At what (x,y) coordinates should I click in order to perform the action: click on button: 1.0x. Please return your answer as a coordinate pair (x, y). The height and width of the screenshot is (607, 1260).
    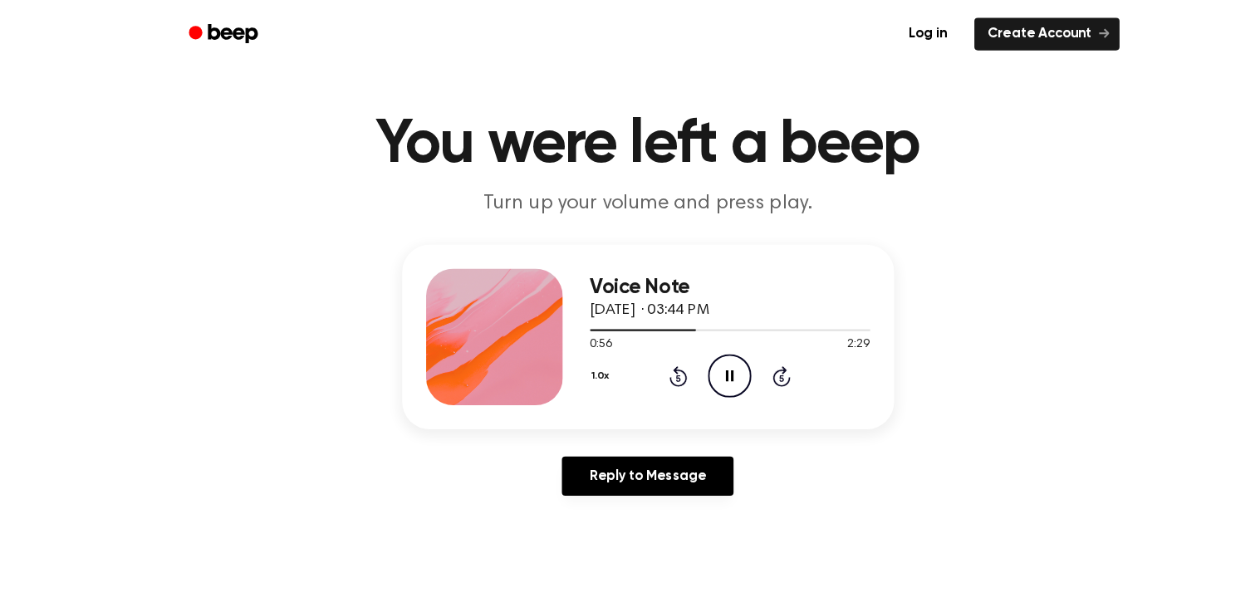
    Looking at the image, I should click on (586, 366).